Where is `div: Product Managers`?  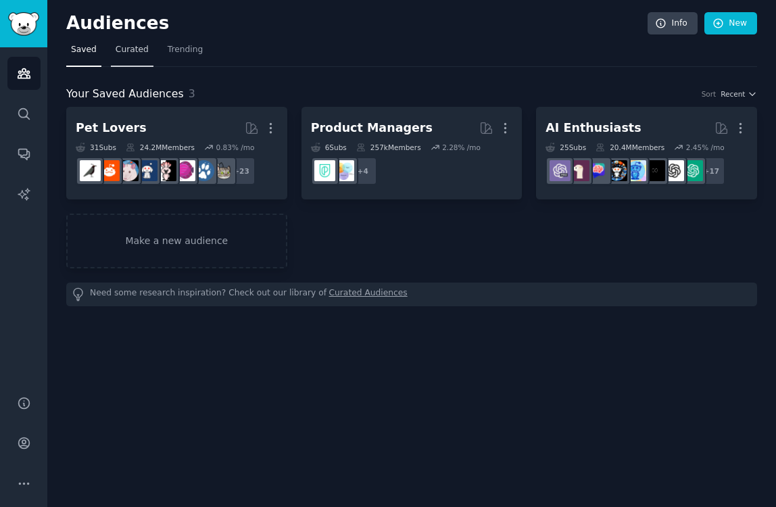
div: Product Managers is located at coordinates (372, 128).